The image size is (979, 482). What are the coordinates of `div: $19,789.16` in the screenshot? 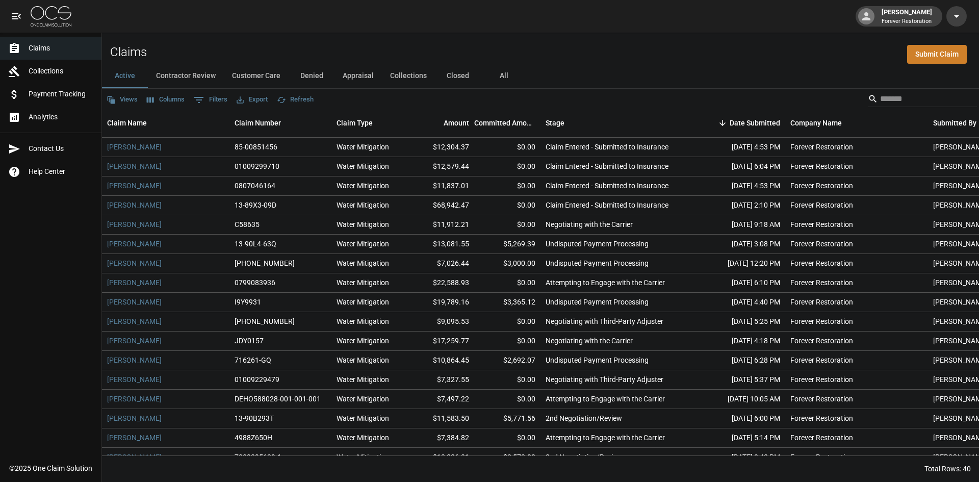 It's located at (441, 302).